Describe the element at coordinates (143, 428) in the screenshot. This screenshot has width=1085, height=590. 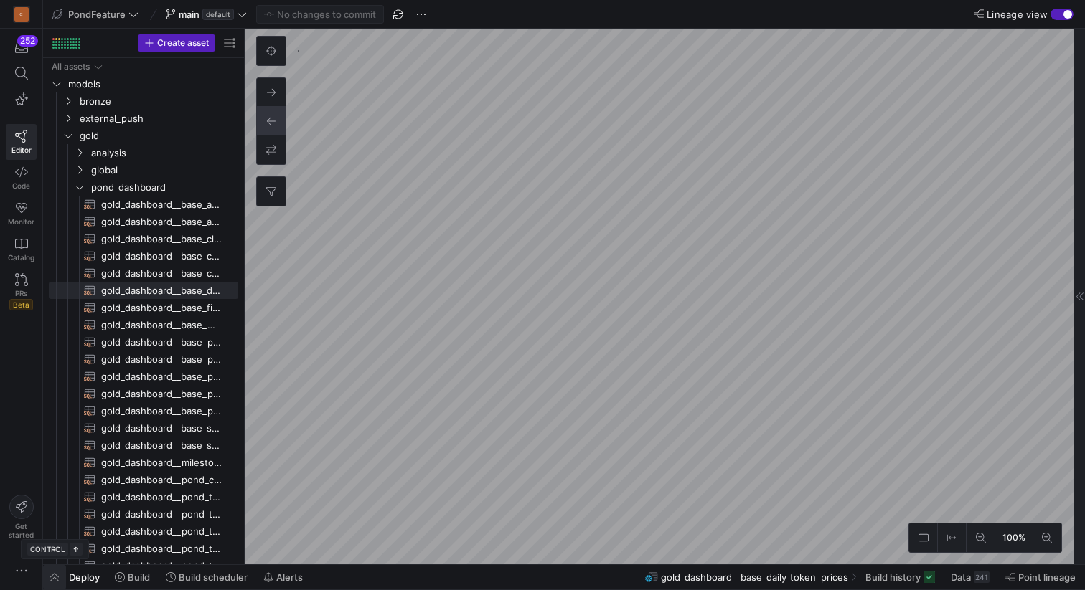
I see `a: gold_dashboard__base_sniper_revenue_calculations​​​​​​​​​​` at that location.